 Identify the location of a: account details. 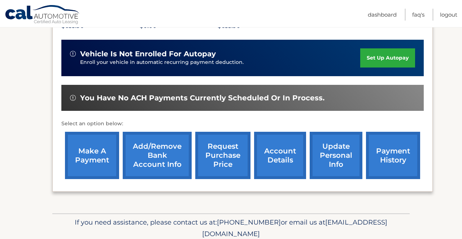
(280, 155).